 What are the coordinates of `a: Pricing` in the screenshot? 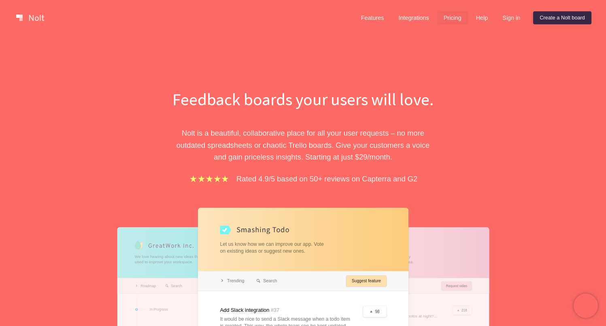 It's located at (452, 18).